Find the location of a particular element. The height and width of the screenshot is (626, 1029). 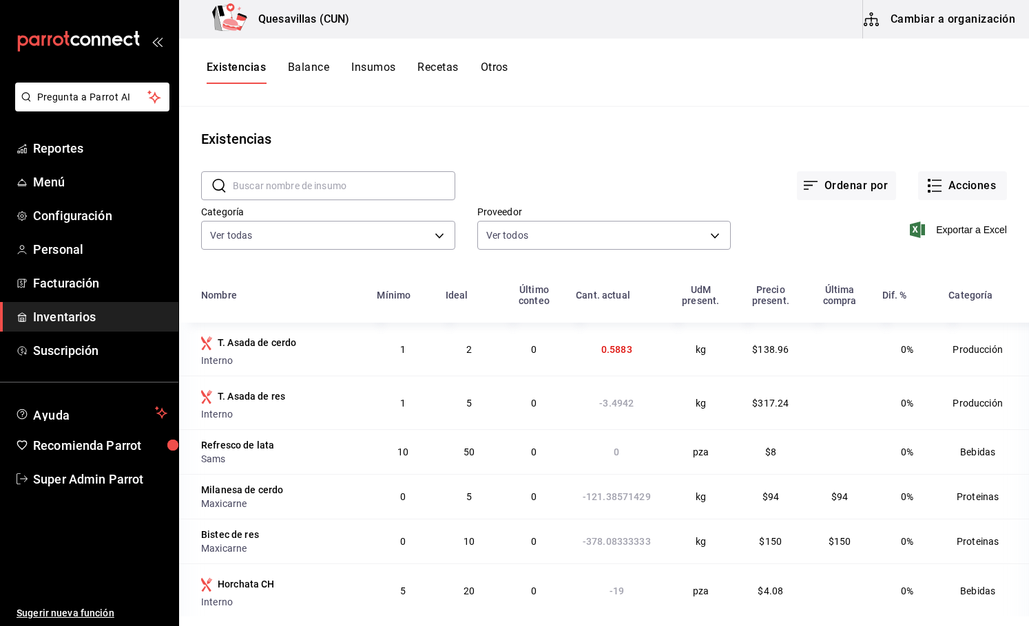

h3: Quesavillas (CUN) is located at coordinates (298, 19).